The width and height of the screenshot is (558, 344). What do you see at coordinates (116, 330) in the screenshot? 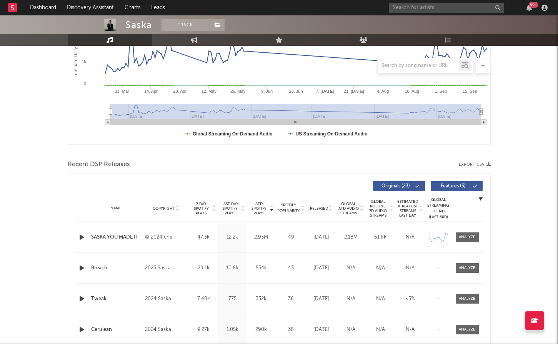
I see `div: Cerulean` at bounding box center [116, 330].